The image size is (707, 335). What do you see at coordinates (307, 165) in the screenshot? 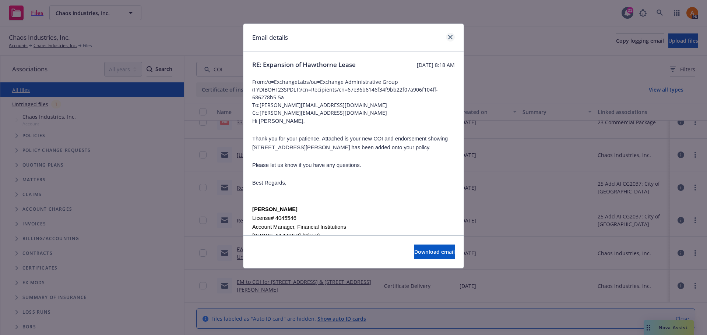
I see `span: Please let us know if you have any questions.` at bounding box center [307, 165].